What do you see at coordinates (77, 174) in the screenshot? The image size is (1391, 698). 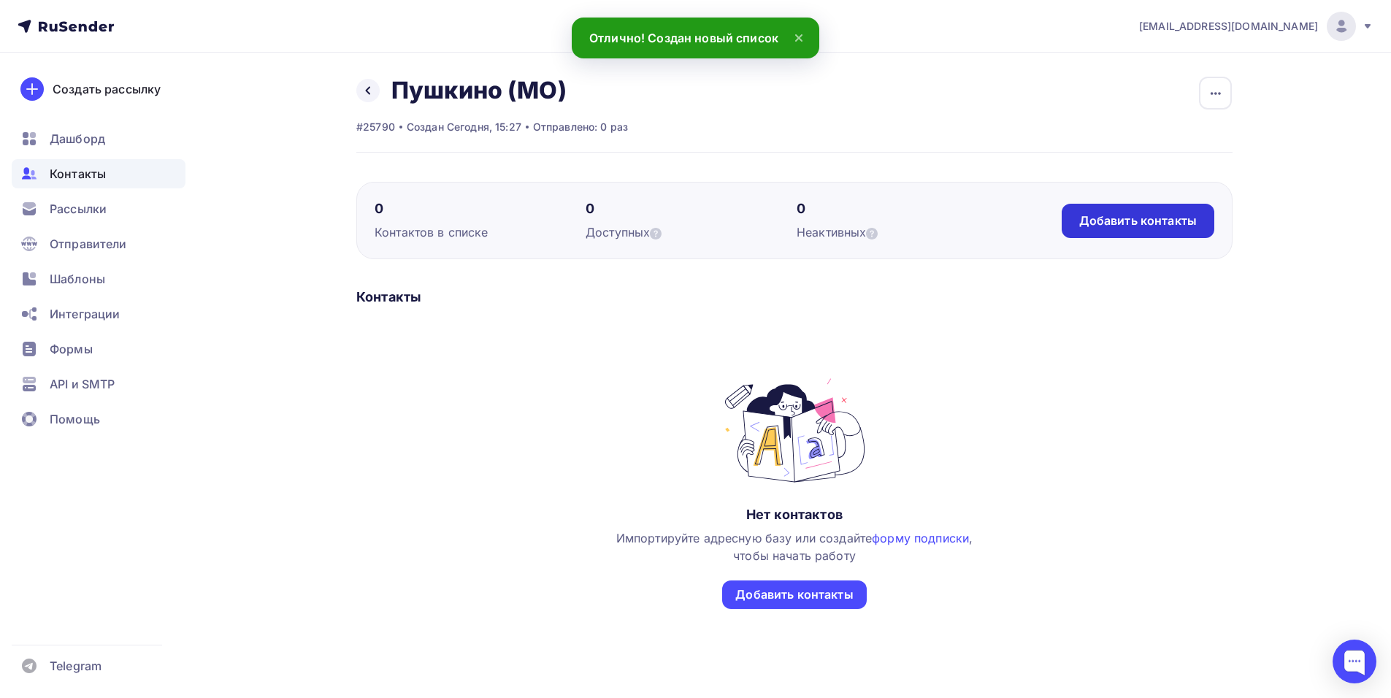 I see `span: Контакты` at bounding box center [77, 174].